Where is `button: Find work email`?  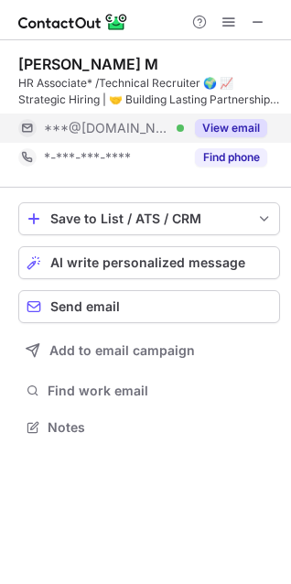 button: Find work email is located at coordinates (149, 391).